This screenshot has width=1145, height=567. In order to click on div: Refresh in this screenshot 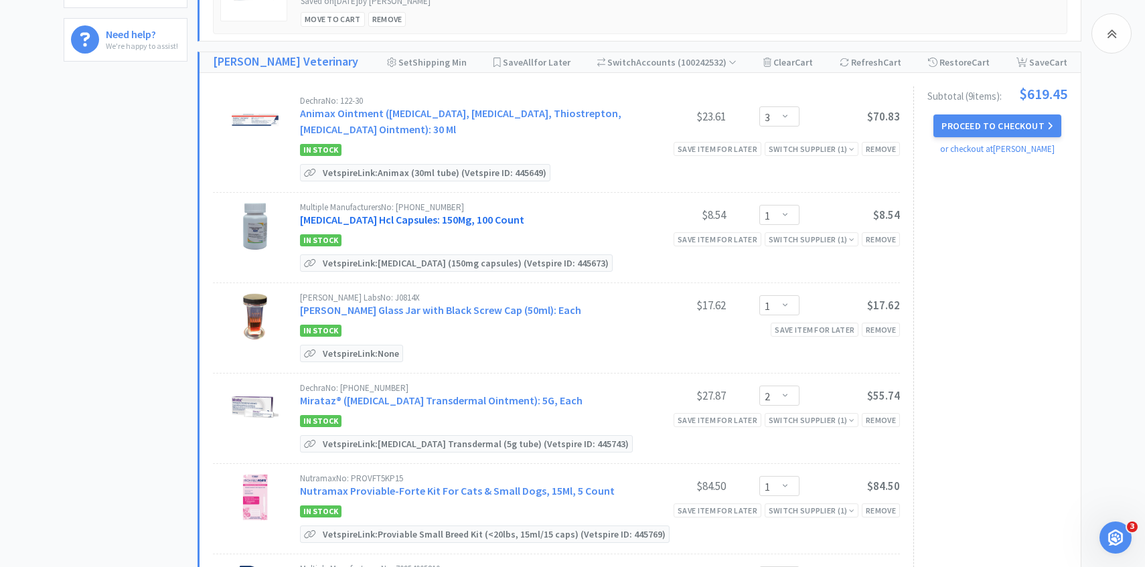, I will do `click(870, 62)`.